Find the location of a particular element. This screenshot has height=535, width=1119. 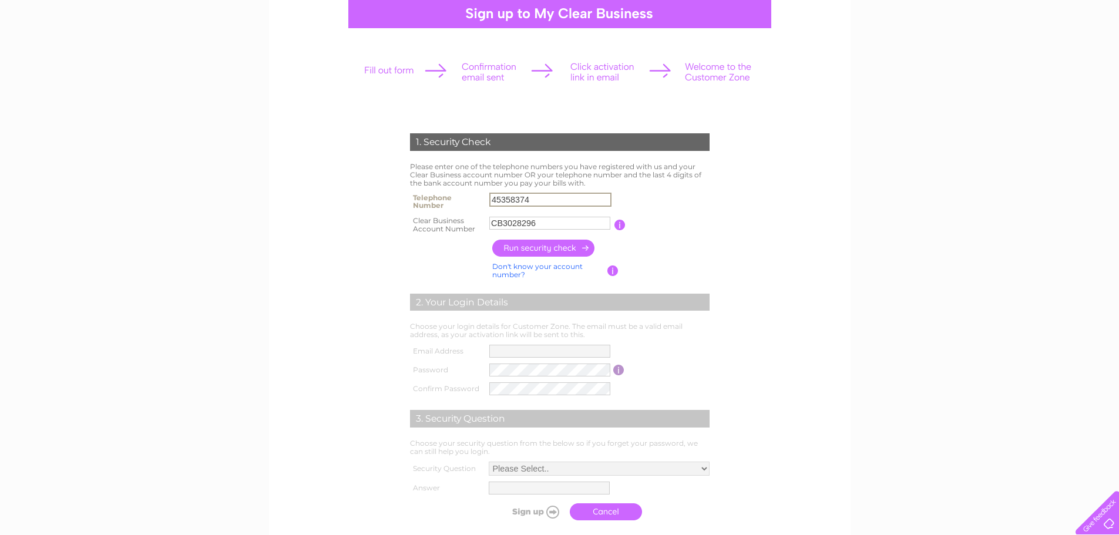

th: Email Address is located at coordinates (447, 351).